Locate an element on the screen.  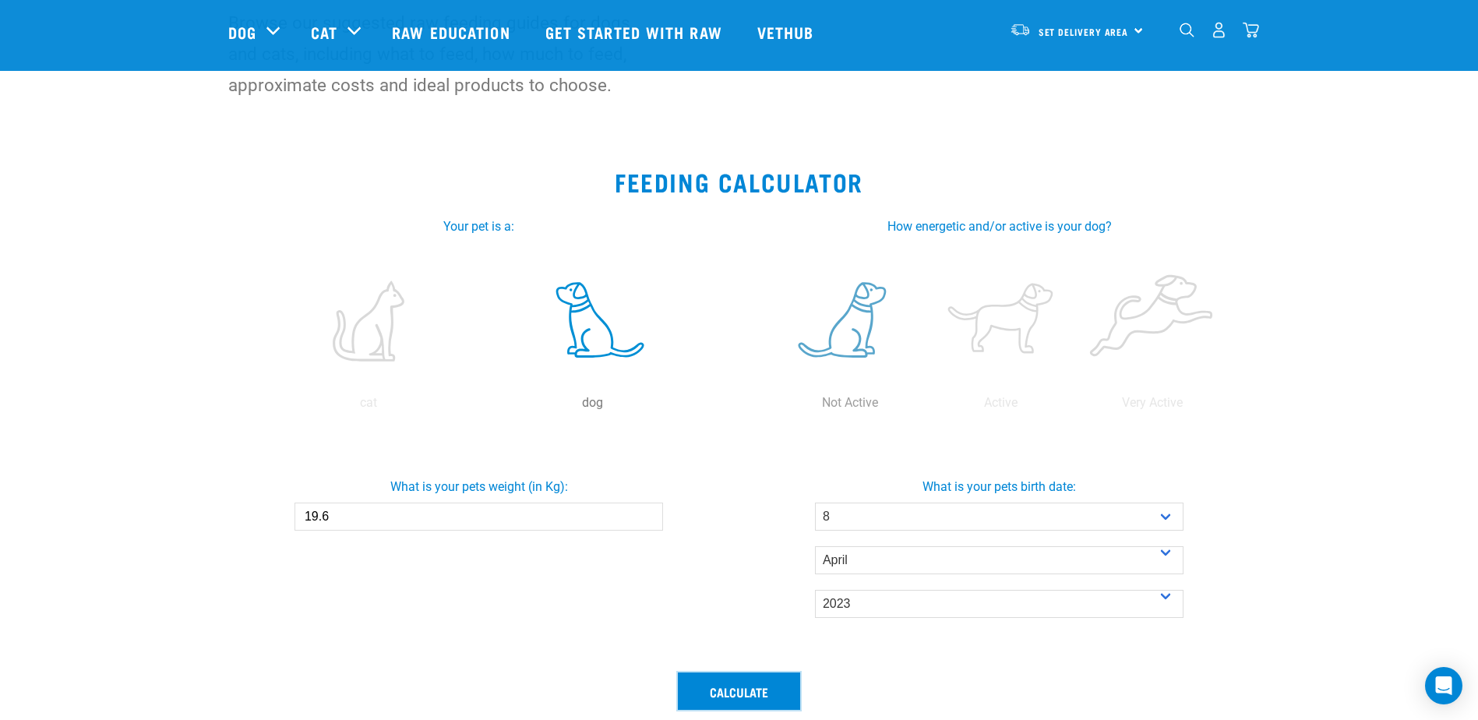
p: Very Active is located at coordinates (1153, 403).